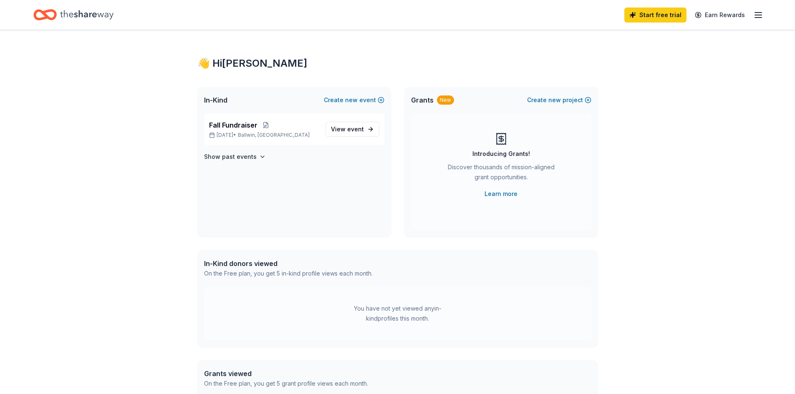 Image resolution: width=795 pixels, height=394 pixels. What do you see at coordinates (445, 100) in the screenshot?
I see `div: New` at bounding box center [445, 100].